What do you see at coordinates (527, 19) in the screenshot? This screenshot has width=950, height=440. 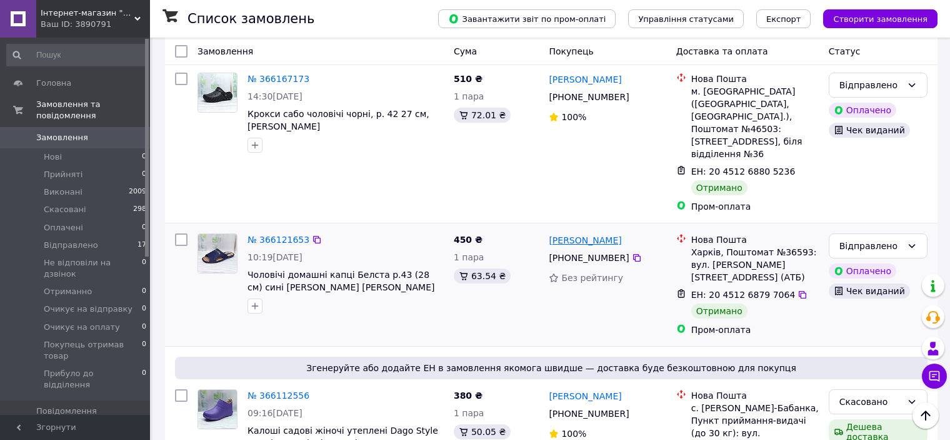 I see `button: Завантажити звіт по пром-оплаті` at bounding box center [527, 19].